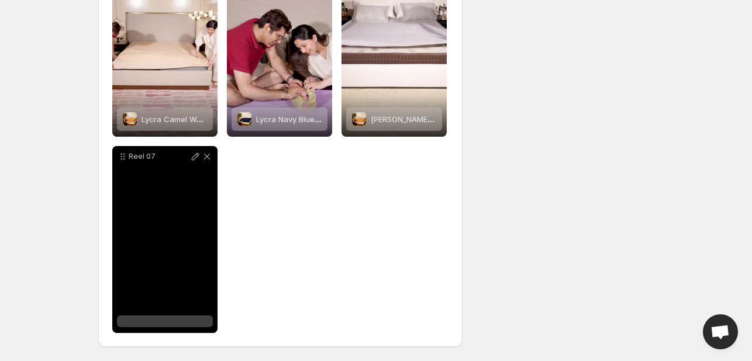  Describe the element at coordinates (221, 119) in the screenshot. I see `span: Lycra Camel Waterproof Mattress Protector` at that location.